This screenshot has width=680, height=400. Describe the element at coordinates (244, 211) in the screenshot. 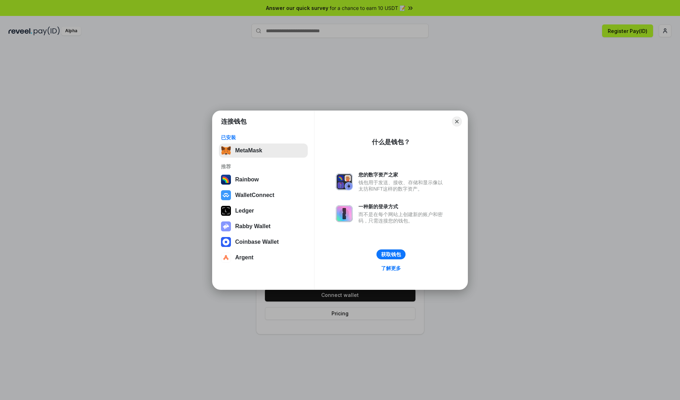

I see `div: Ledger` at that location.